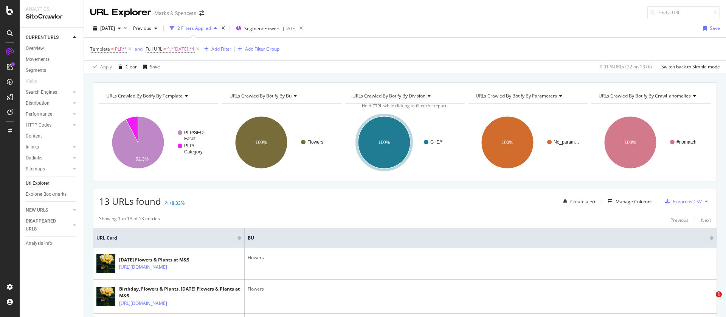 The height and width of the screenshot is (317, 726). Describe the element at coordinates (34, 158) in the screenshot. I see `div: Outlinks` at that location.